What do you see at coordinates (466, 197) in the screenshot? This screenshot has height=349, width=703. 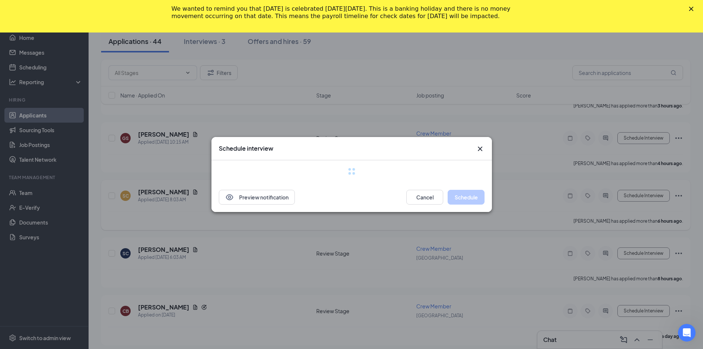 I see `button: Schedule` at bounding box center [466, 197].